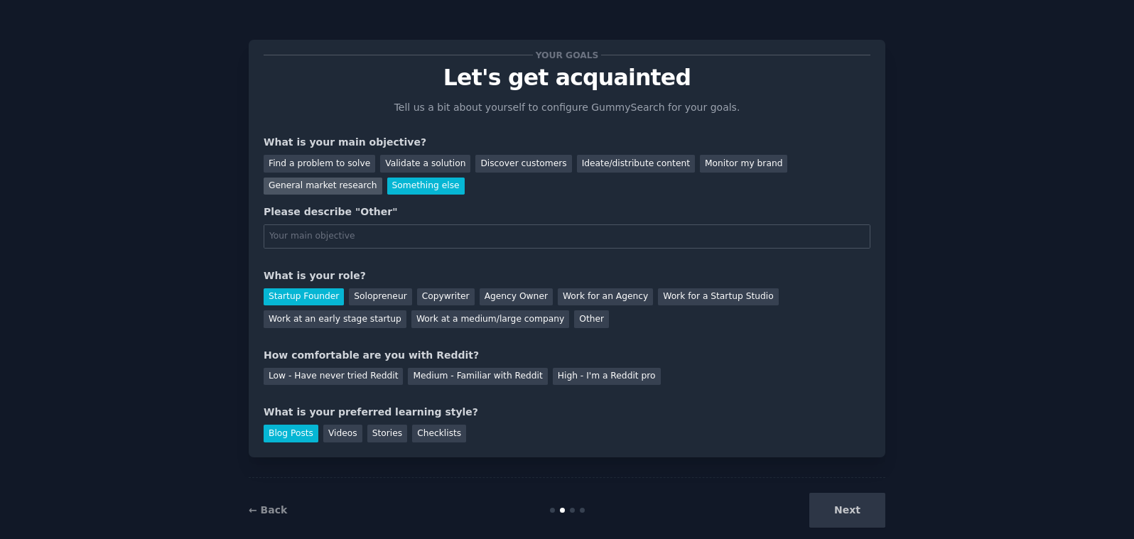  Describe the element at coordinates (743, 163) in the screenshot. I see `div: Monitor my brand` at that location.